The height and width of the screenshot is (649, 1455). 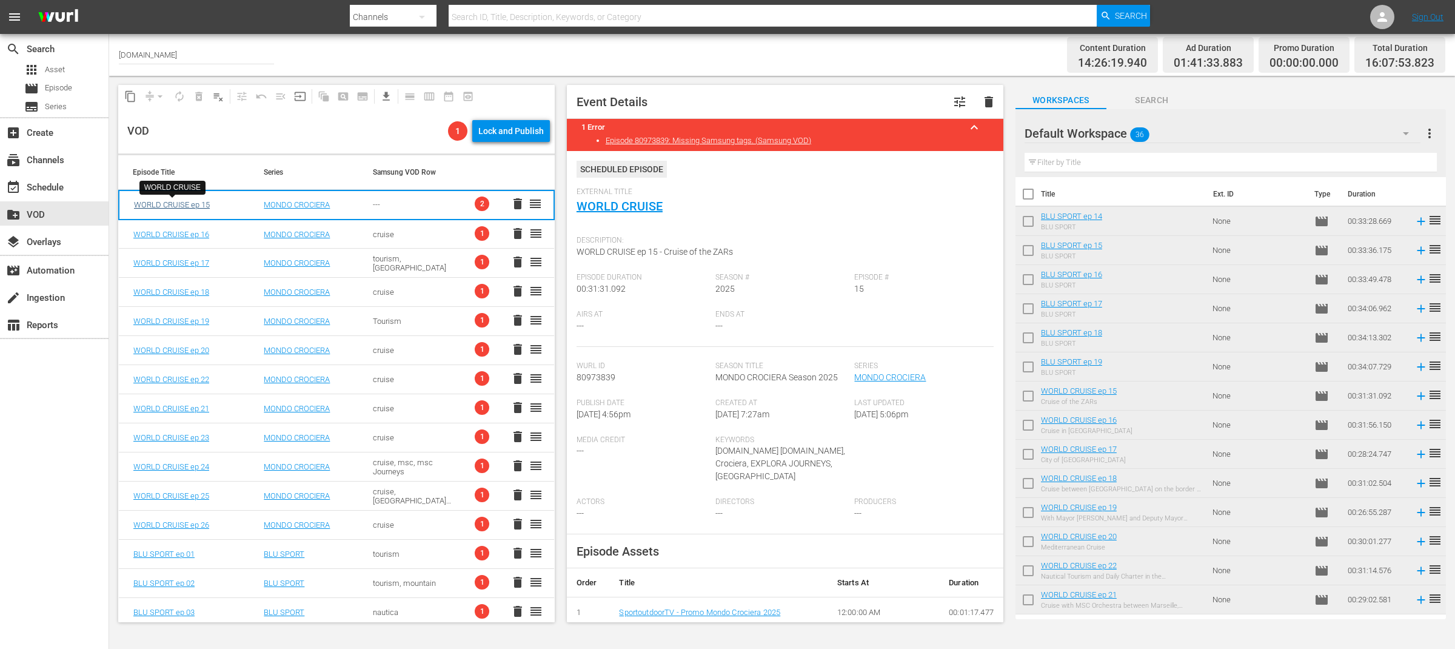 I want to click on button: tune, so click(x=960, y=102).